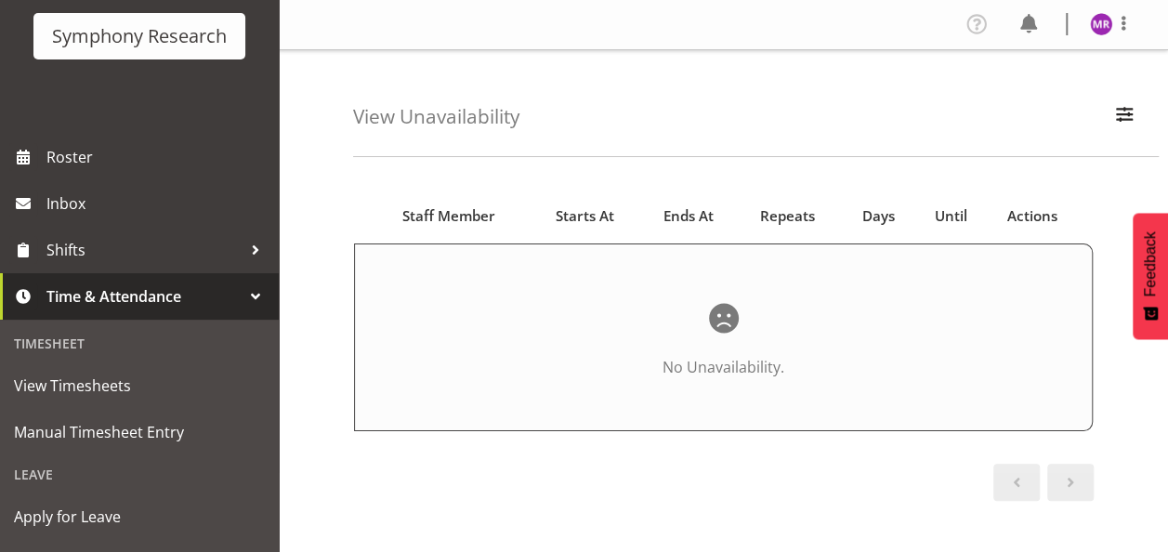 Image resolution: width=1168 pixels, height=552 pixels. What do you see at coordinates (1101, 24) in the screenshot?
I see `img: minu-rana11870.jpg` at bounding box center [1101, 24].